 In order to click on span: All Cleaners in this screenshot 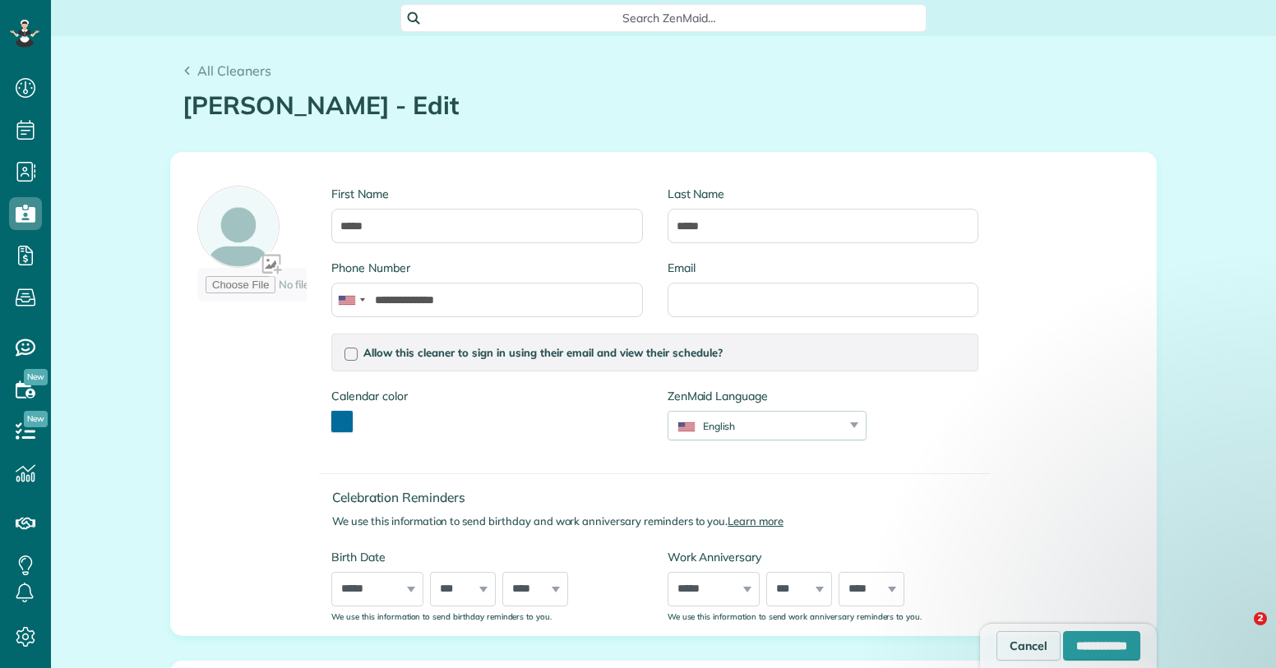, I will do `click(234, 71)`.